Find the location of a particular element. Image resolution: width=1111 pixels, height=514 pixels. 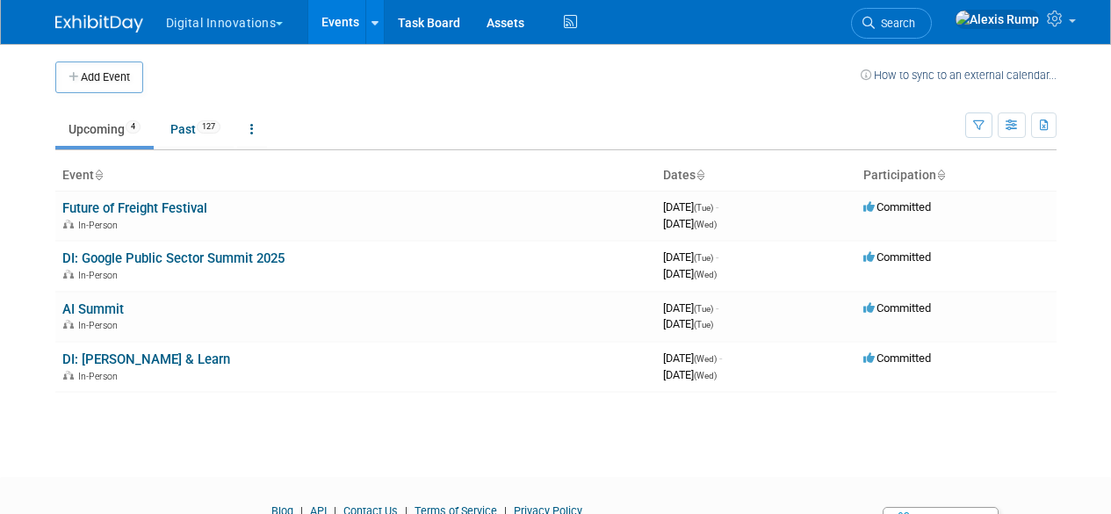

span: 127 is located at coordinates (208, 126).